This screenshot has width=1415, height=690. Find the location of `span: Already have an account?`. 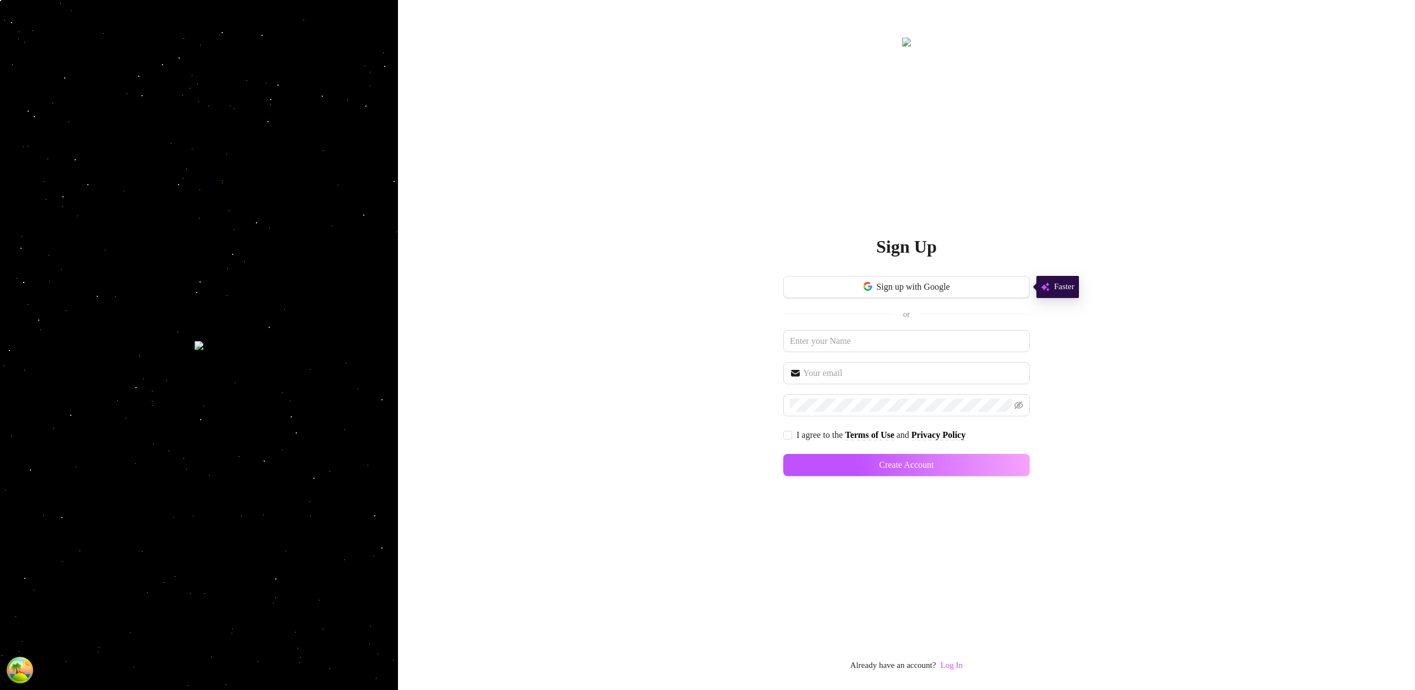

span: Already have an account? is located at coordinates (892, 665).